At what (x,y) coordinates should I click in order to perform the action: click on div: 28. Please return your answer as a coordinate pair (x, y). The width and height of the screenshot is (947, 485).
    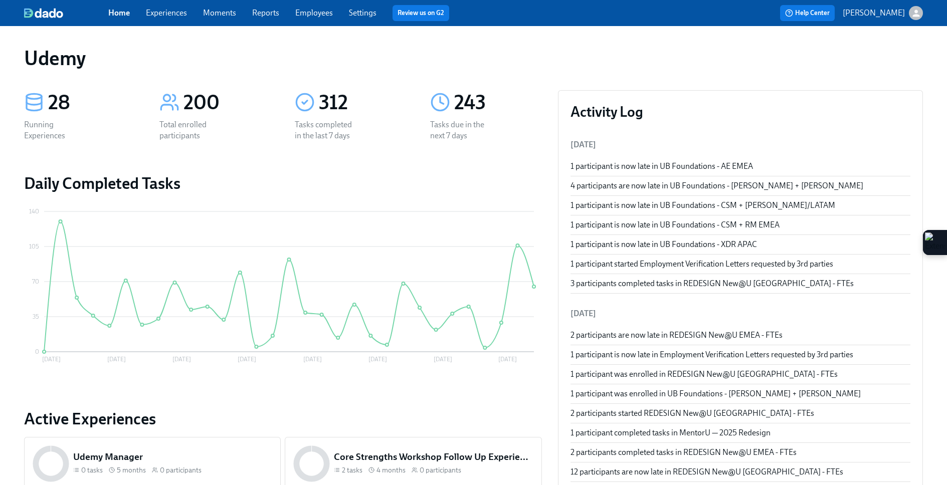
    Looking at the image, I should click on (92, 103).